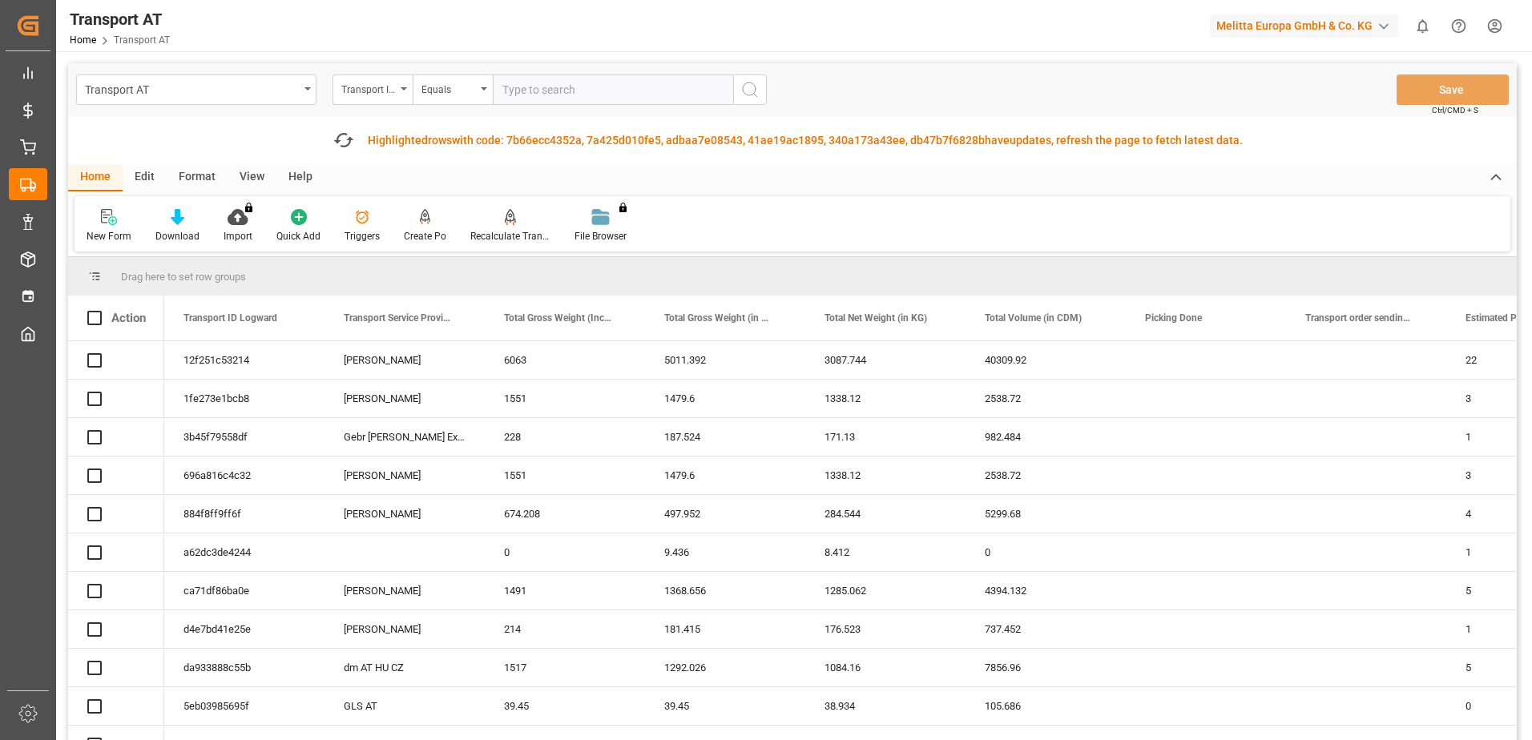 This screenshot has height=740, width=1532. Describe the element at coordinates (177, 236) in the screenshot. I see `div: Download` at that location.